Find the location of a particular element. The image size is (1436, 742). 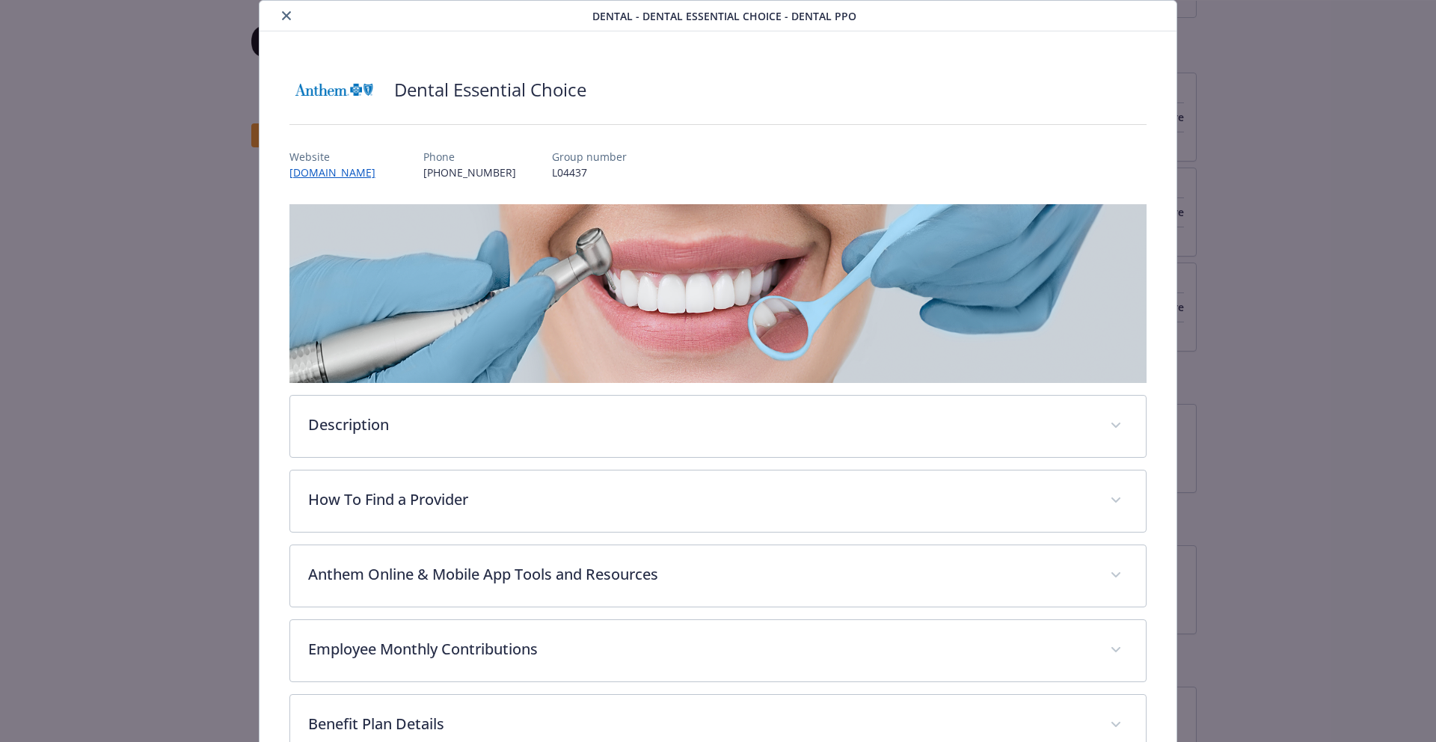

p: Group number is located at coordinates (589, 156).